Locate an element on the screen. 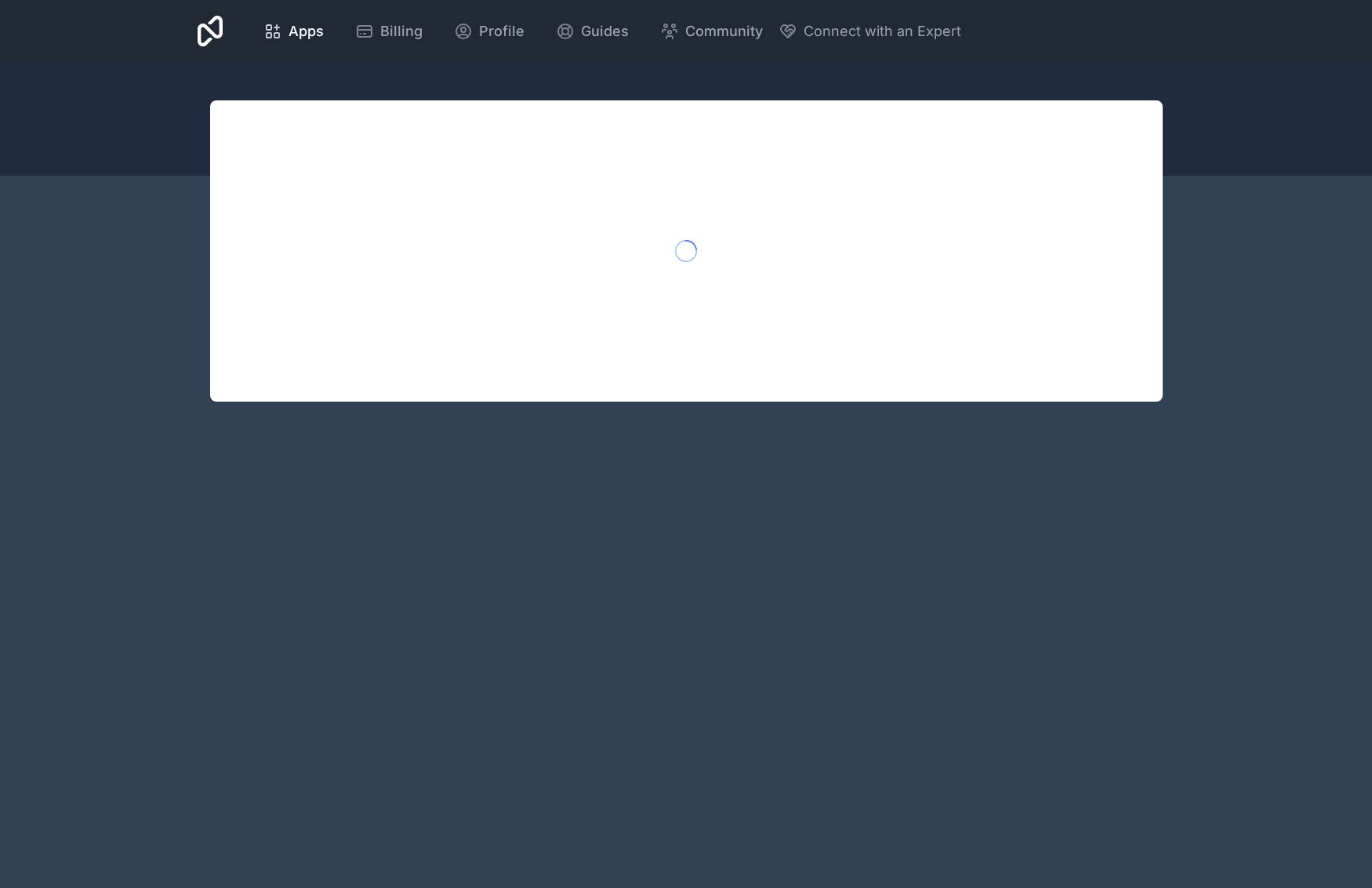 Image resolution: width=1372 pixels, height=888 pixels. a: Billing is located at coordinates (389, 31).